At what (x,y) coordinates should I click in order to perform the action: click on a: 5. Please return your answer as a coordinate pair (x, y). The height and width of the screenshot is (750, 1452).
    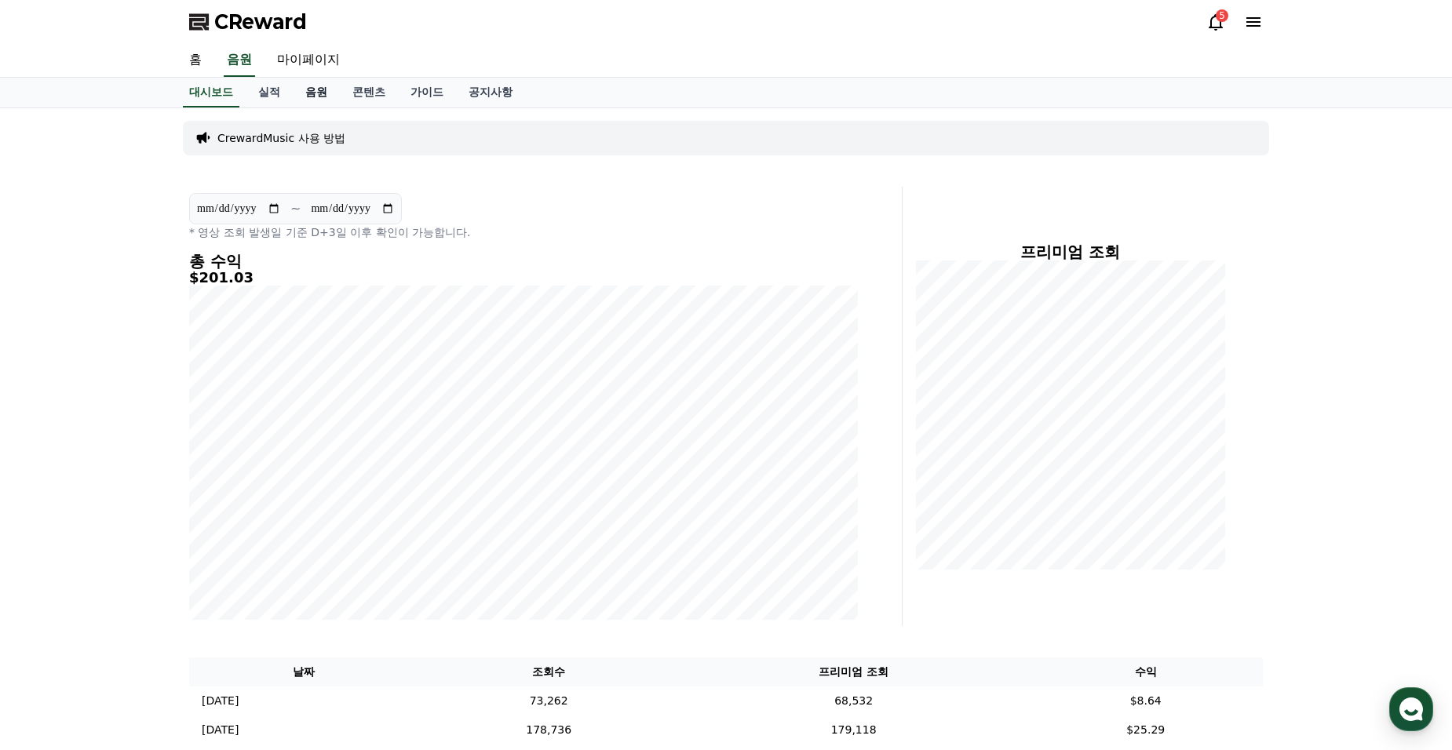
    Looking at the image, I should click on (1216, 22).